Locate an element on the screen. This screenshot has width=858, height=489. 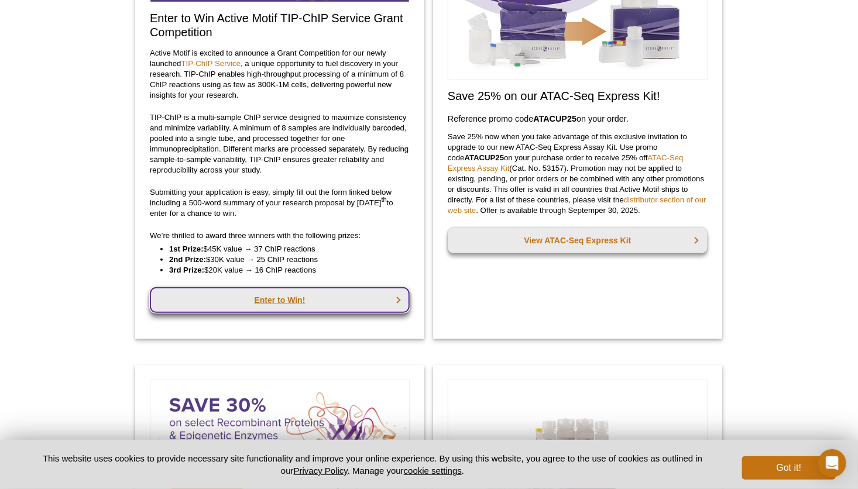
p: Save 25% now when you take advantage of this exclusive invitation to upgrade to our new ATAC-Seq ... is located at coordinates (578, 174).